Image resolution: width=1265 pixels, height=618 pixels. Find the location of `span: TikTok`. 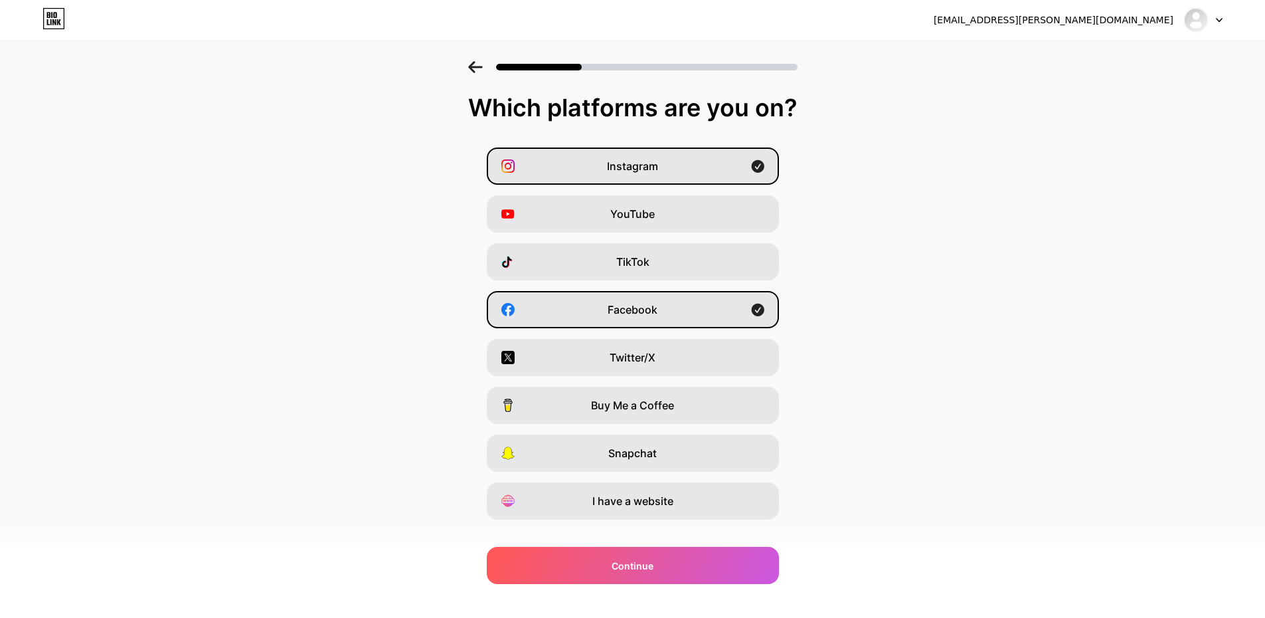

span: TikTok is located at coordinates (633, 262).